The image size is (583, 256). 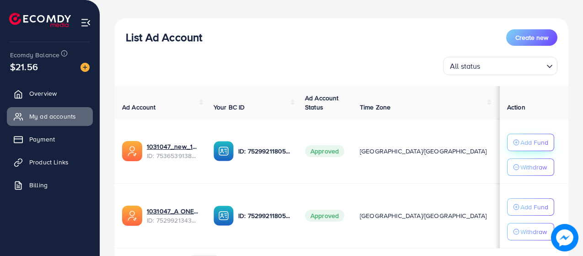 I want to click on div: <span class='underline'>1031047_new_1754737326433</span></br>7536539138628403201, so click(x=173, y=151).